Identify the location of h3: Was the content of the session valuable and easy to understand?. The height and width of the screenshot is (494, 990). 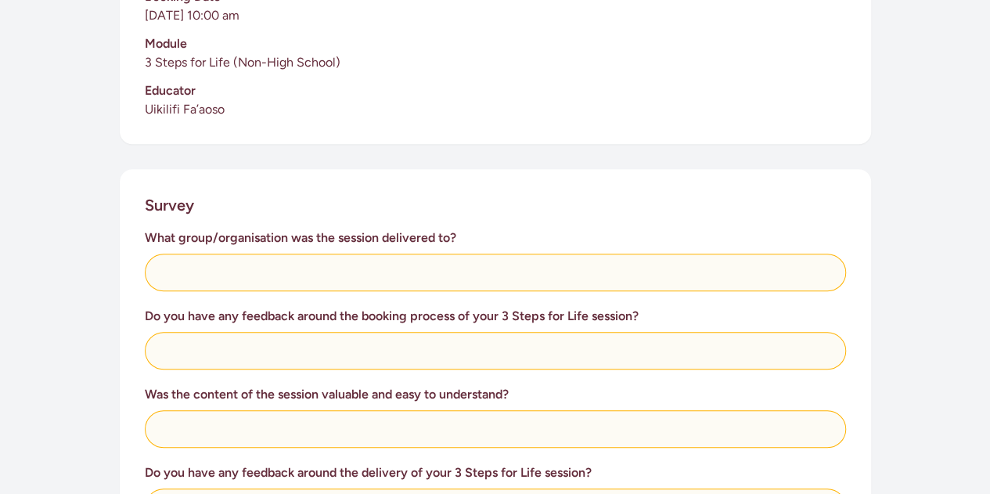
(495, 394).